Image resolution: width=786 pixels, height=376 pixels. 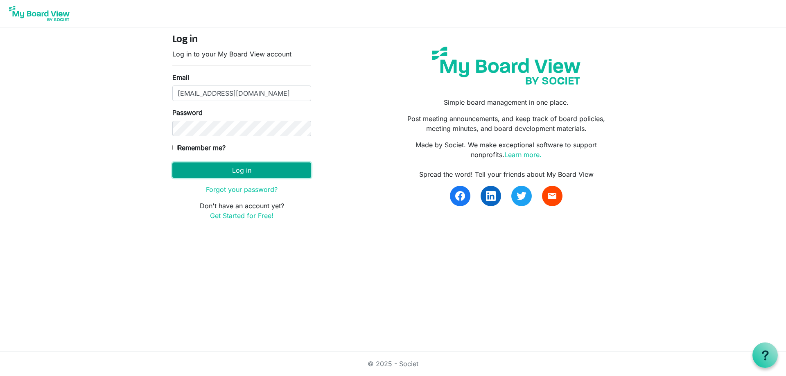 I want to click on img: My Board View Logo, so click(x=39, y=14).